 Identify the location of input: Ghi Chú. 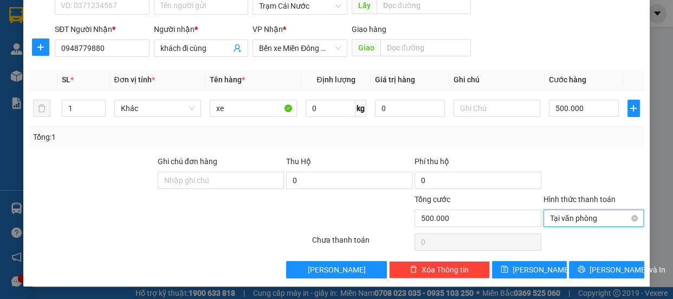
(497, 108).